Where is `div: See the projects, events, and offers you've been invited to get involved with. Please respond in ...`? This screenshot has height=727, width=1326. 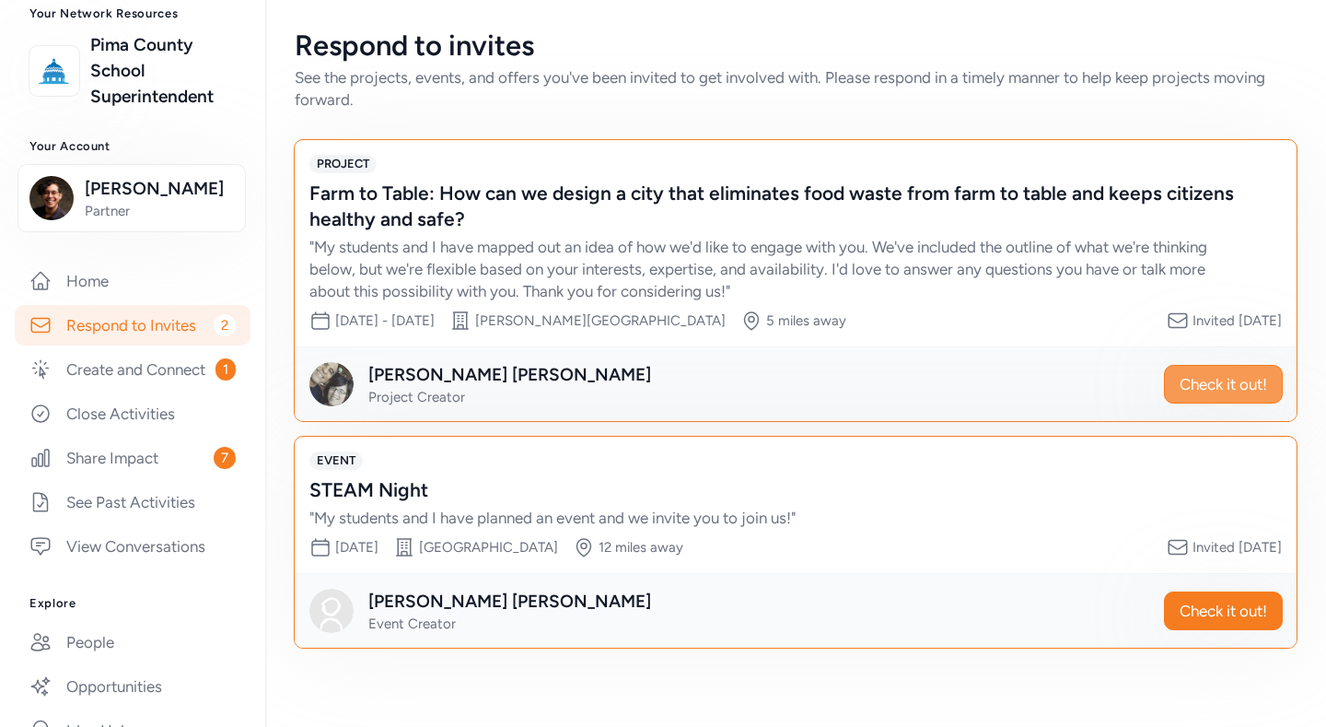 div: See the projects, events, and offers you've been invited to get involved with. Please respond in ... is located at coordinates (796, 88).